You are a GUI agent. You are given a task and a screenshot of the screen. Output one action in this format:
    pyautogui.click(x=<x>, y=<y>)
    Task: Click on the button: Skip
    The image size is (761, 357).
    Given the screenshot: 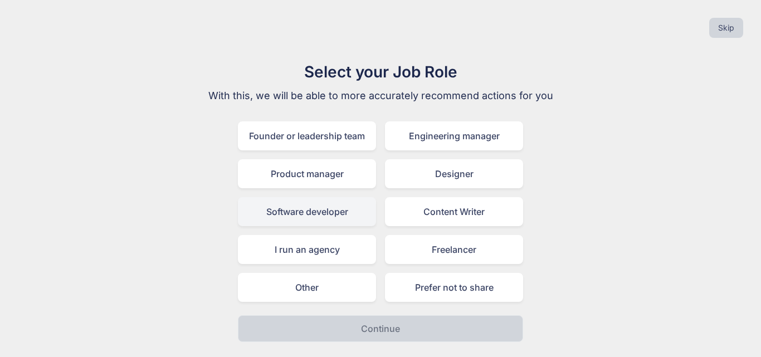 What is the action you would take?
    pyautogui.click(x=726, y=28)
    